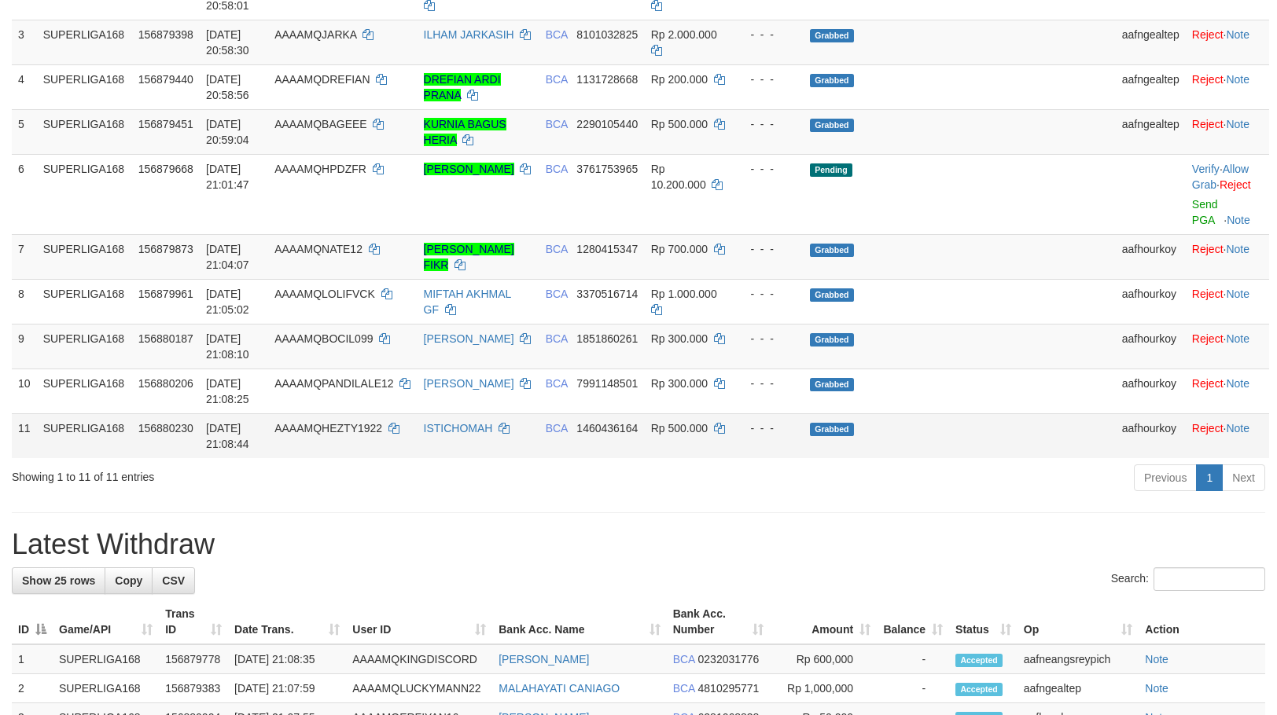 This screenshot has height=715, width=1277. What do you see at coordinates (166, 294) in the screenshot?
I see `span: 156879961` at bounding box center [166, 294].